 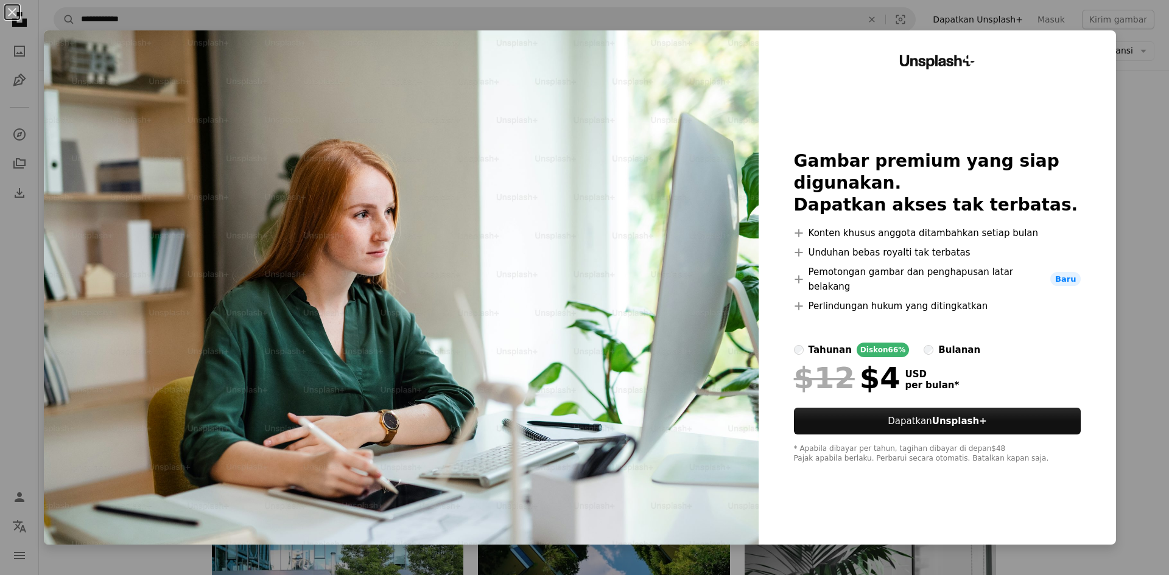 What do you see at coordinates (938, 306) in the screenshot?
I see `li: Perlindungan hukum yang ditingkatkan` at bounding box center [938, 306].